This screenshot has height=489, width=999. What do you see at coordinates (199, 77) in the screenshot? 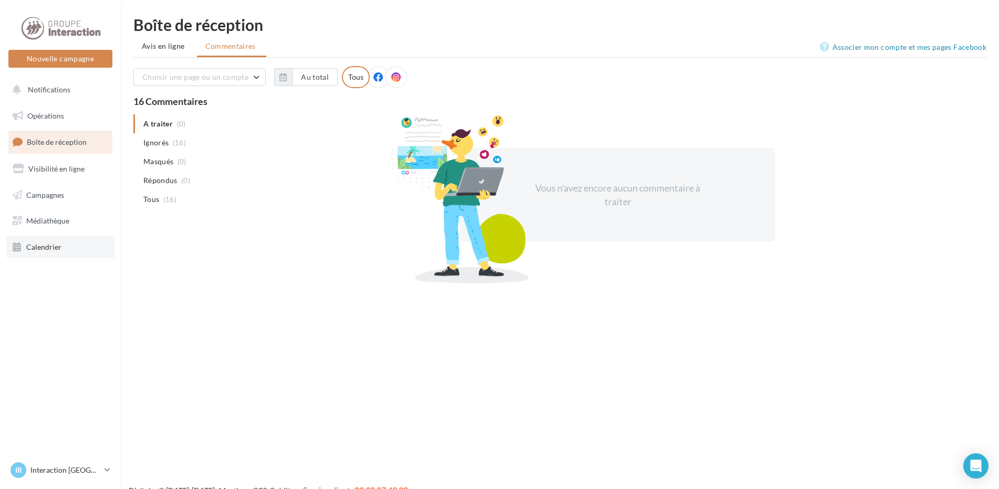
I see `button: Choisir une page ou un compte` at bounding box center [199, 77].